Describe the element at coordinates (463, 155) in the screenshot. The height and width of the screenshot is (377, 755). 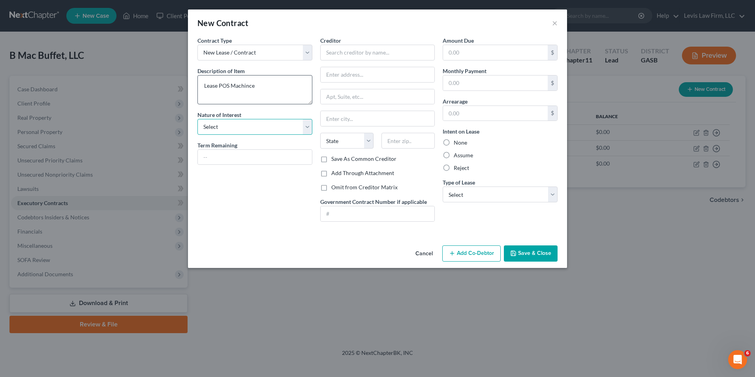
I see `label: Assume` at that location.